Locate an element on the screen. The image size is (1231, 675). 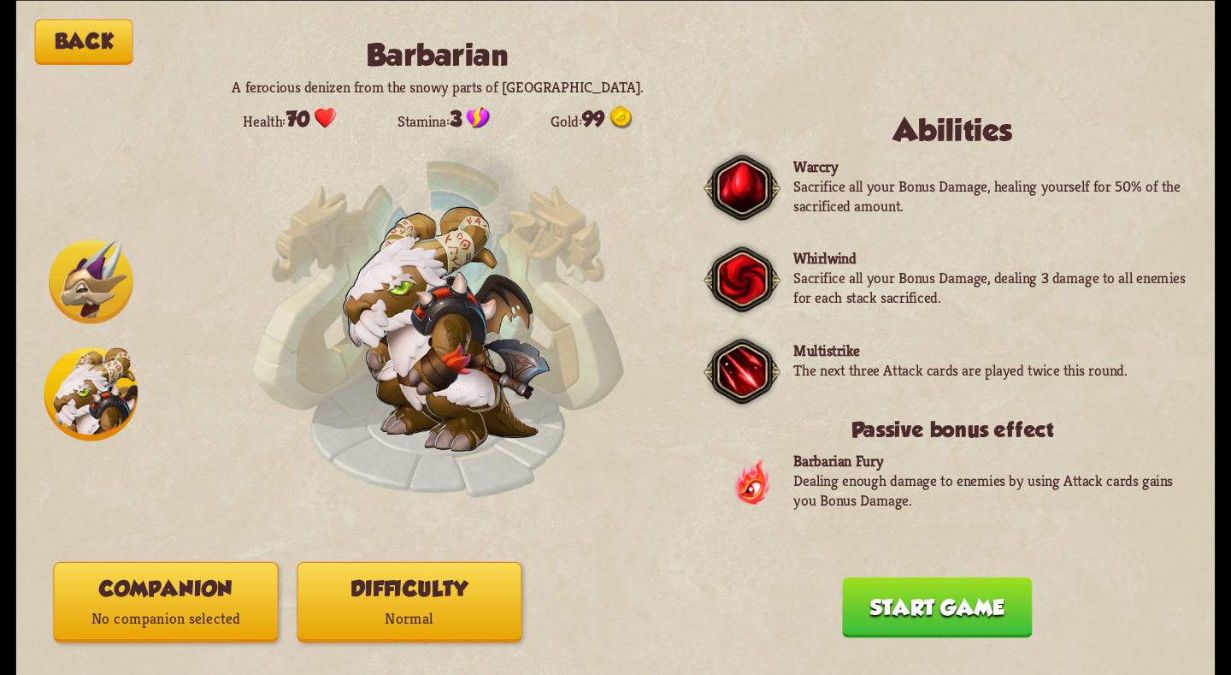
span: 99 is located at coordinates (593, 119).